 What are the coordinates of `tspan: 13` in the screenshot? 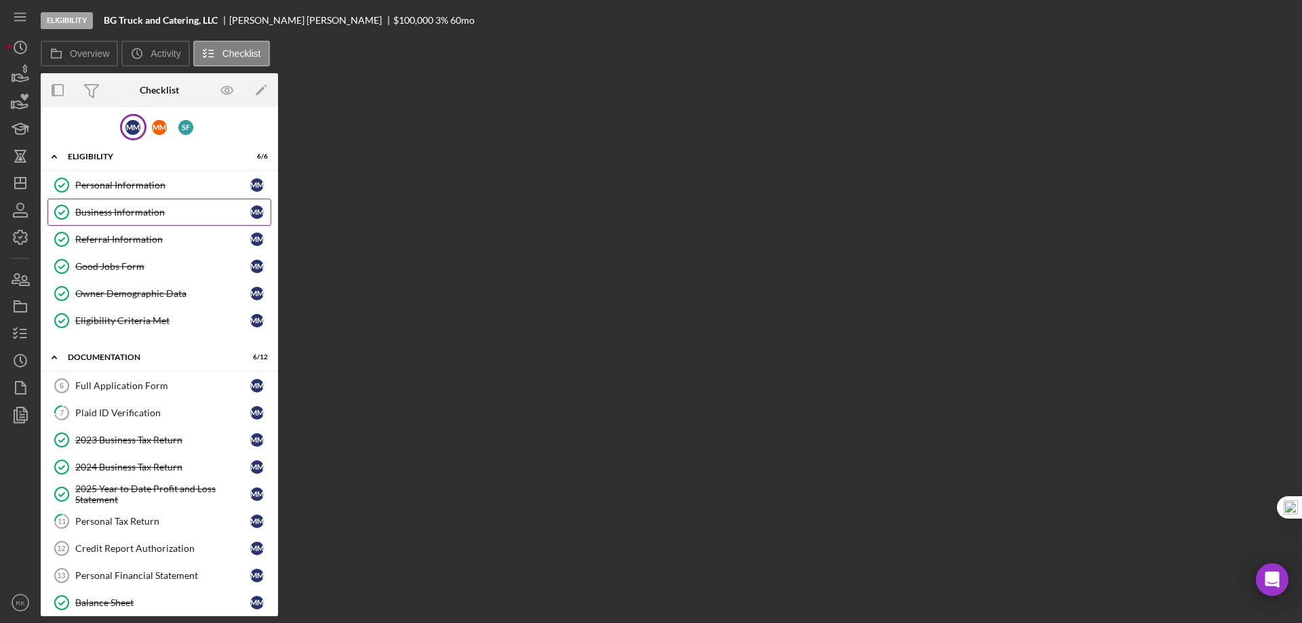 It's located at (61, 576).